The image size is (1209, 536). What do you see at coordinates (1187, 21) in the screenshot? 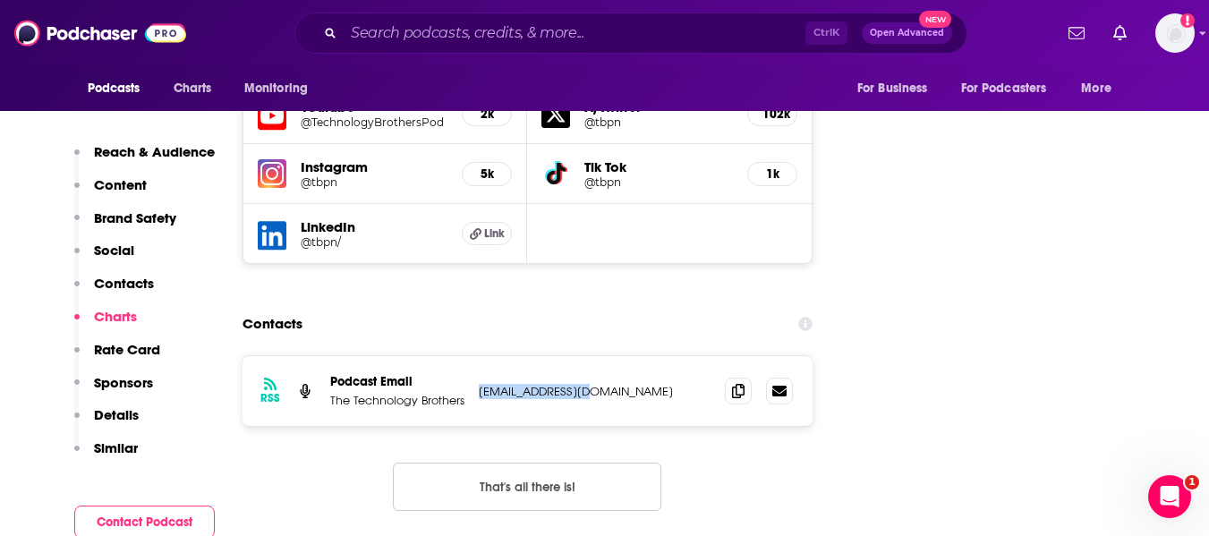
I see `svg: Add a profile image` at bounding box center [1187, 21].